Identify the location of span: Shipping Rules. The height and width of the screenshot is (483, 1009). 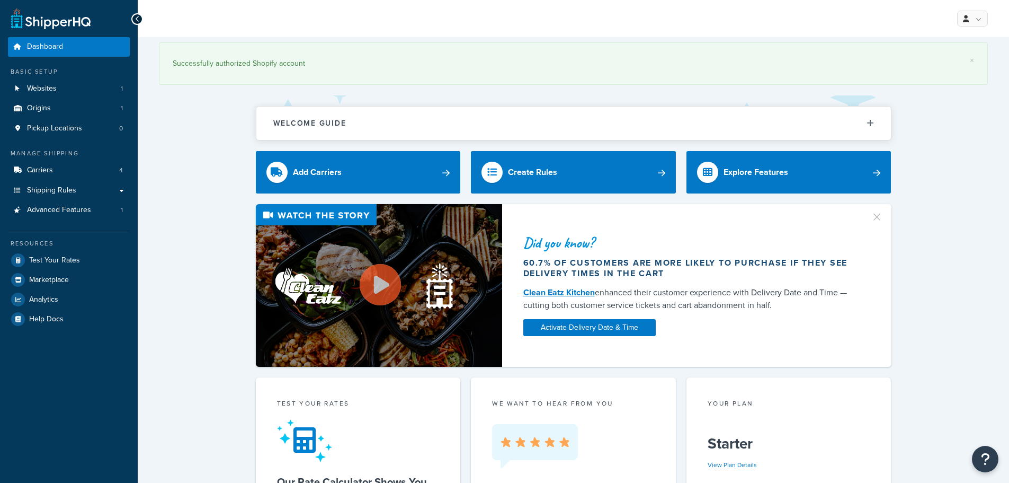
(51, 190).